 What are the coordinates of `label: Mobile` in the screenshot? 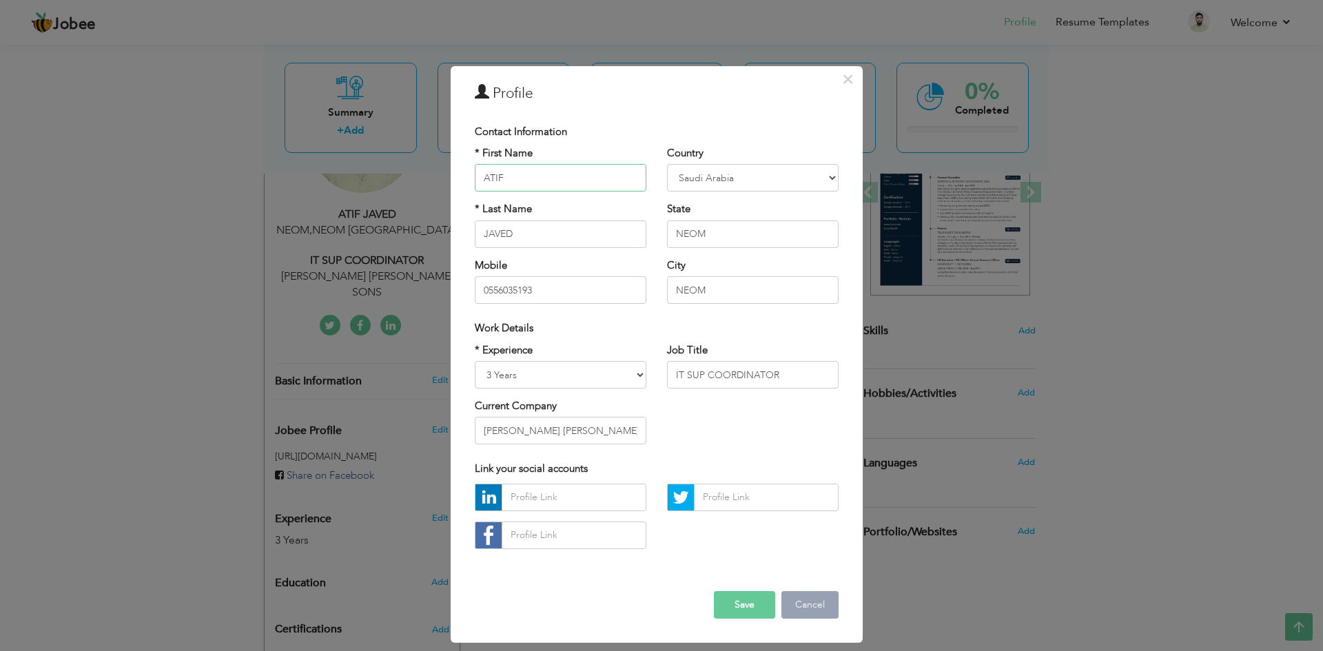 It's located at (490, 265).